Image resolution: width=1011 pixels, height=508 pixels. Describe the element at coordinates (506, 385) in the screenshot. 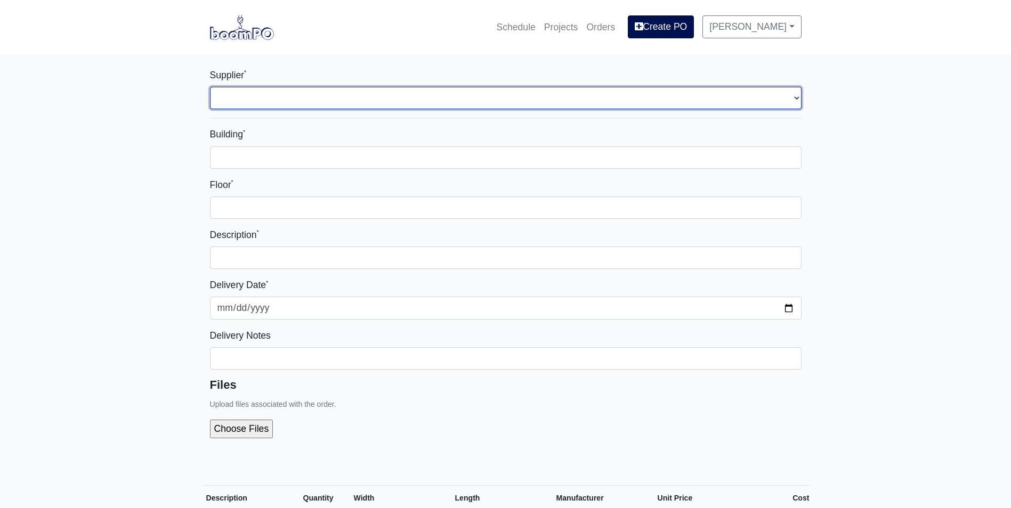

I see `h5: Files` at that location.